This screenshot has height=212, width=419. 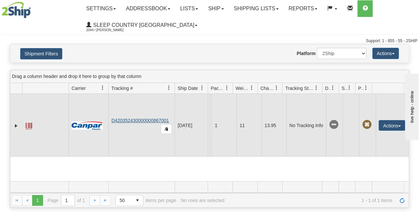 What do you see at coordinates (202, 88) in the screenshot?
I see `a: Ship Date filter column settings` at bounding box center [202, 88].